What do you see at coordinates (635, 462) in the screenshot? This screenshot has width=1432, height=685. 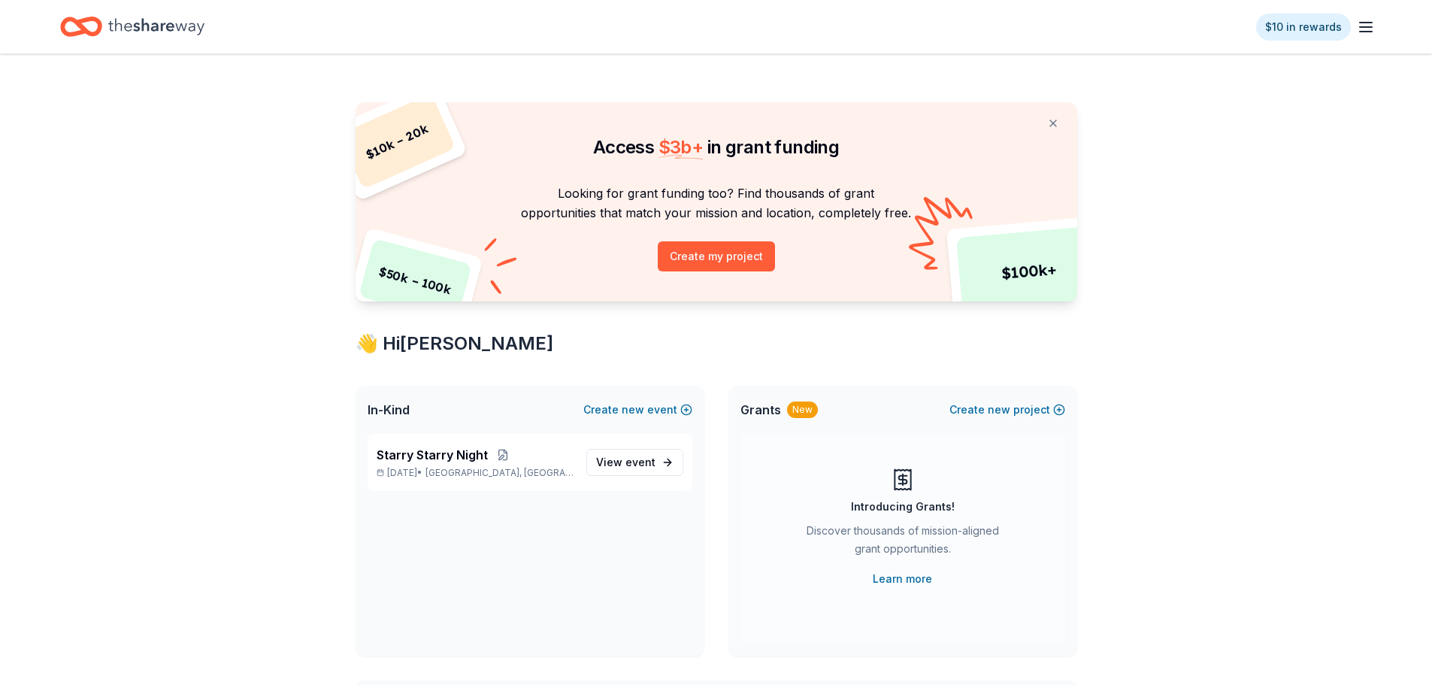 I see `a: View event` at bounding box center [635, 462].